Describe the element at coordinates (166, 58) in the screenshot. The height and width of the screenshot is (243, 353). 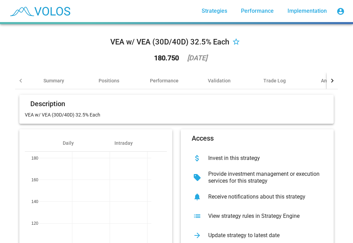
I see `div: 180.750` at that location.